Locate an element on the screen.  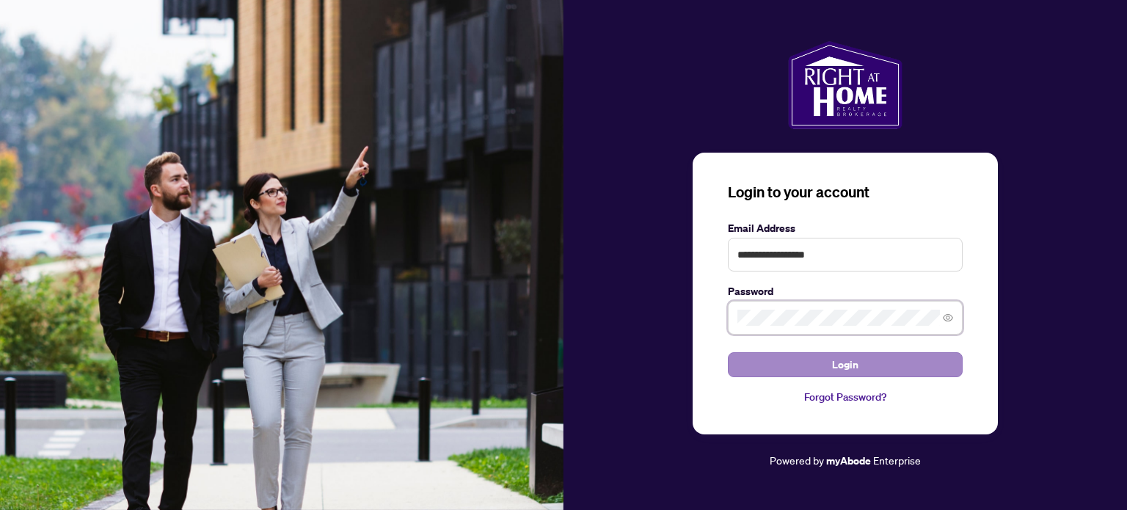
span: Login is located at coordinates (845, 365).